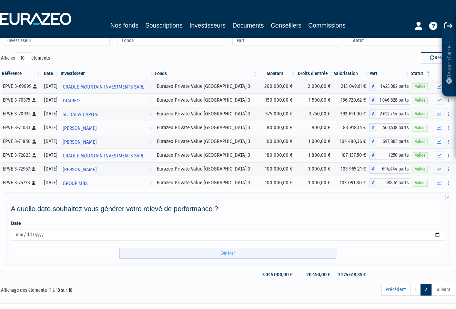  Describe the element at coordinates (107, 74) in the screenshot. I see `th: Investisseur: activer pour trier la colonne par ordre croissant` at that location.